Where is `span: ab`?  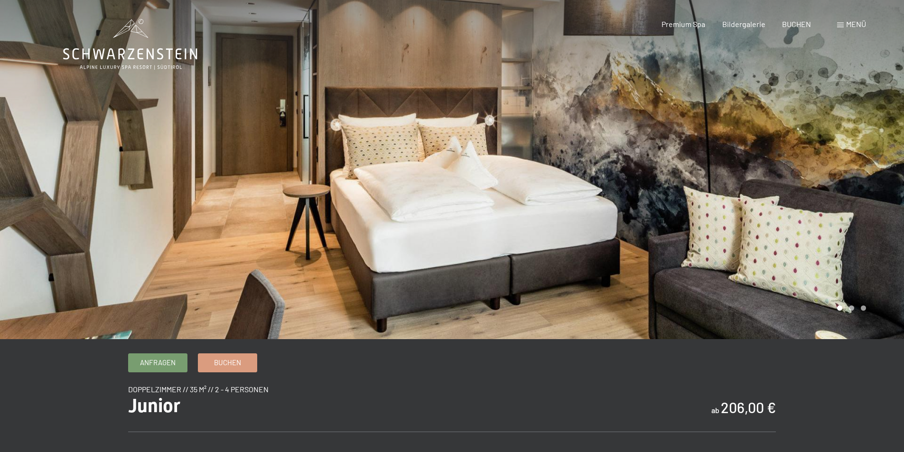
span: ab is located at coordinates (715, 410).